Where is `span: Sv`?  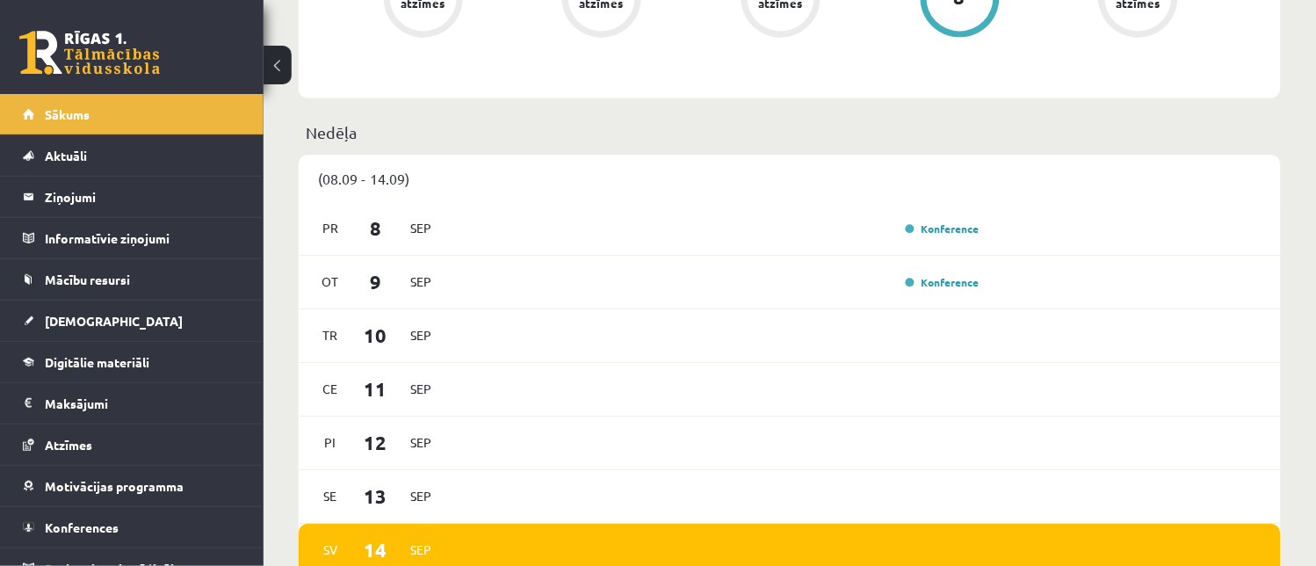
span: Sv is located at coordinates (330, 549).